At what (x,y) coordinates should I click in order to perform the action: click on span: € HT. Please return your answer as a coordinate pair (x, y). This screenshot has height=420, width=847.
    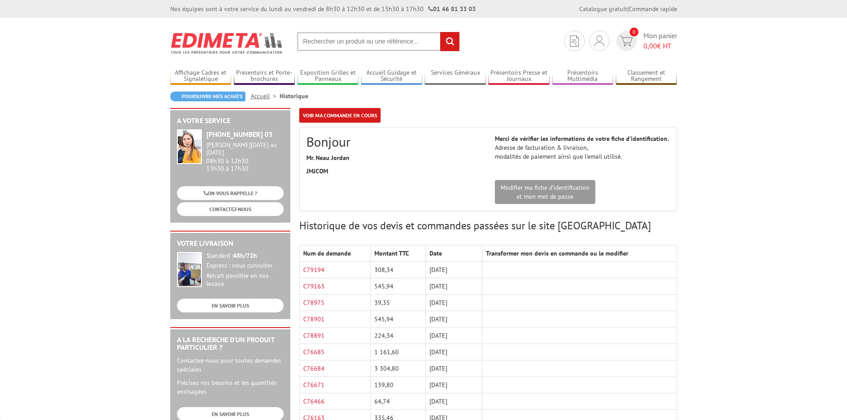
    Looking at the image, I should click on (660, 46).